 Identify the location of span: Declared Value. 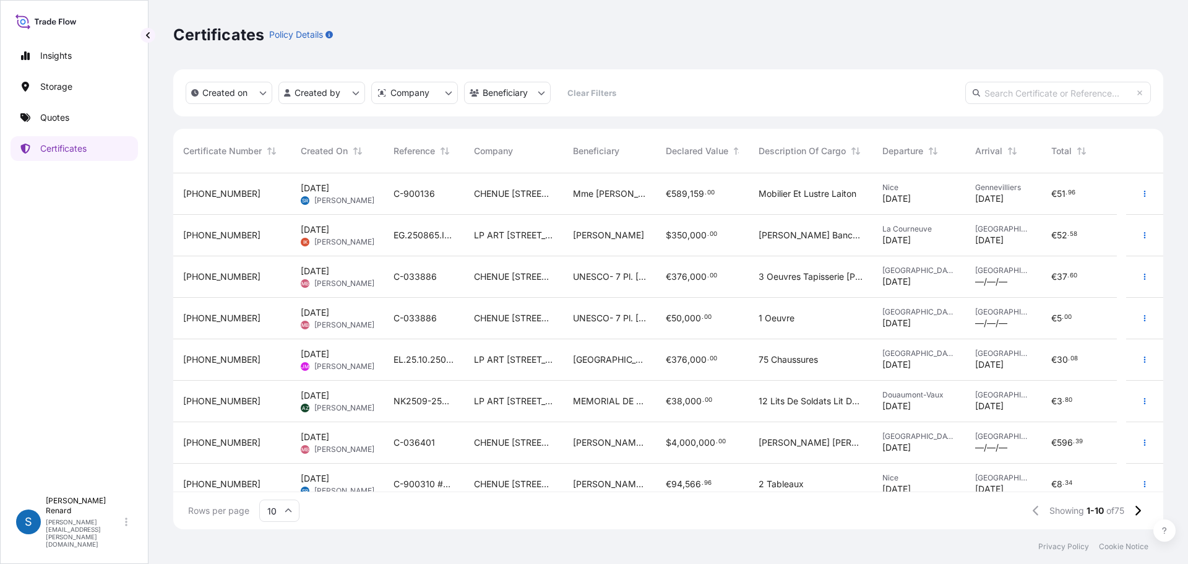
(697, 151).